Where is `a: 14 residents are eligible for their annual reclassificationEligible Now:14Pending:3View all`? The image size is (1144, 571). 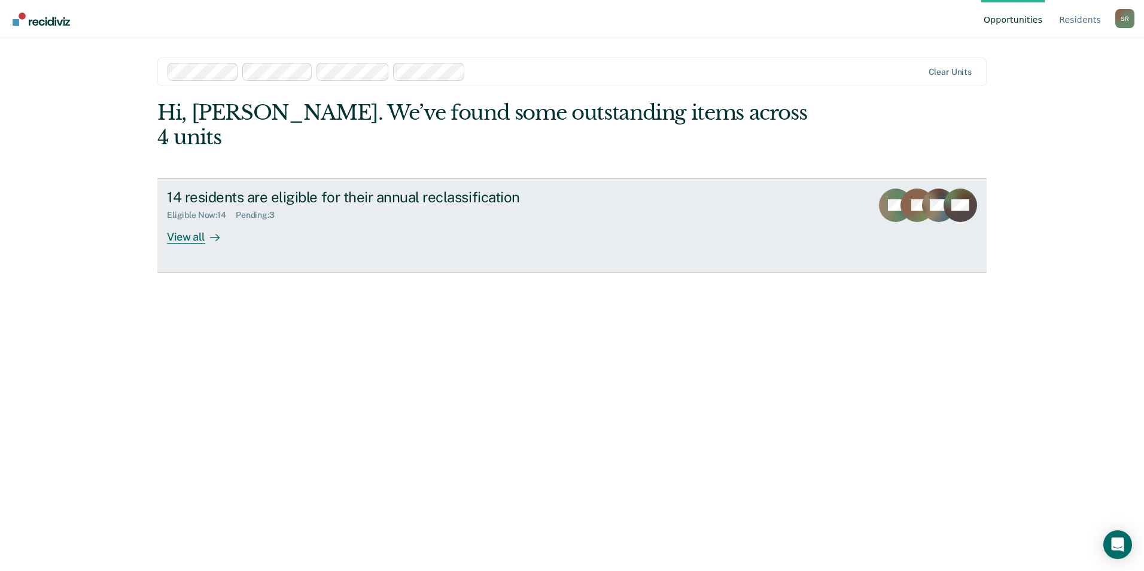 a: 14 residents are eligible for their annual reclassificationEligible Now:14Pending:3View all is located at coordinates (572, 226).